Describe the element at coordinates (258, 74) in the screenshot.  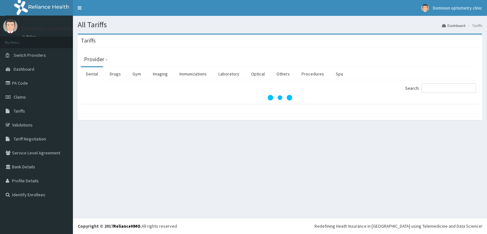
I see `a: Optical` at that location.